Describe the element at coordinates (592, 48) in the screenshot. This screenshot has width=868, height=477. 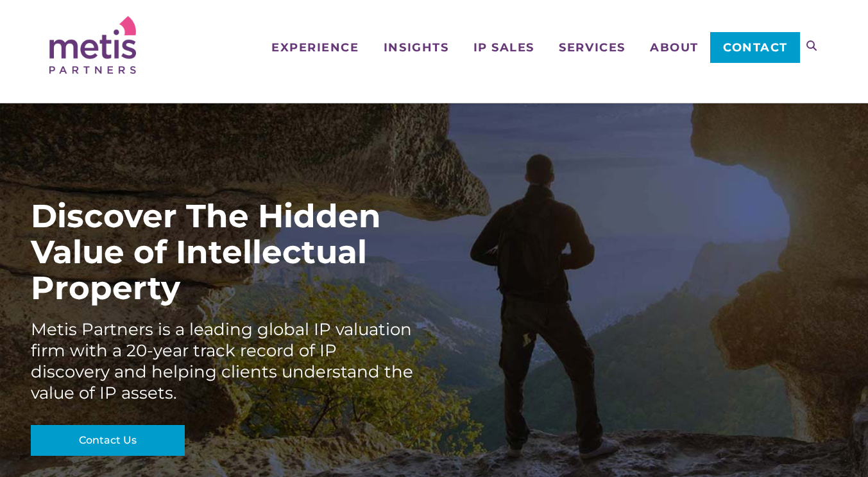
I see `span: Services` at that location.